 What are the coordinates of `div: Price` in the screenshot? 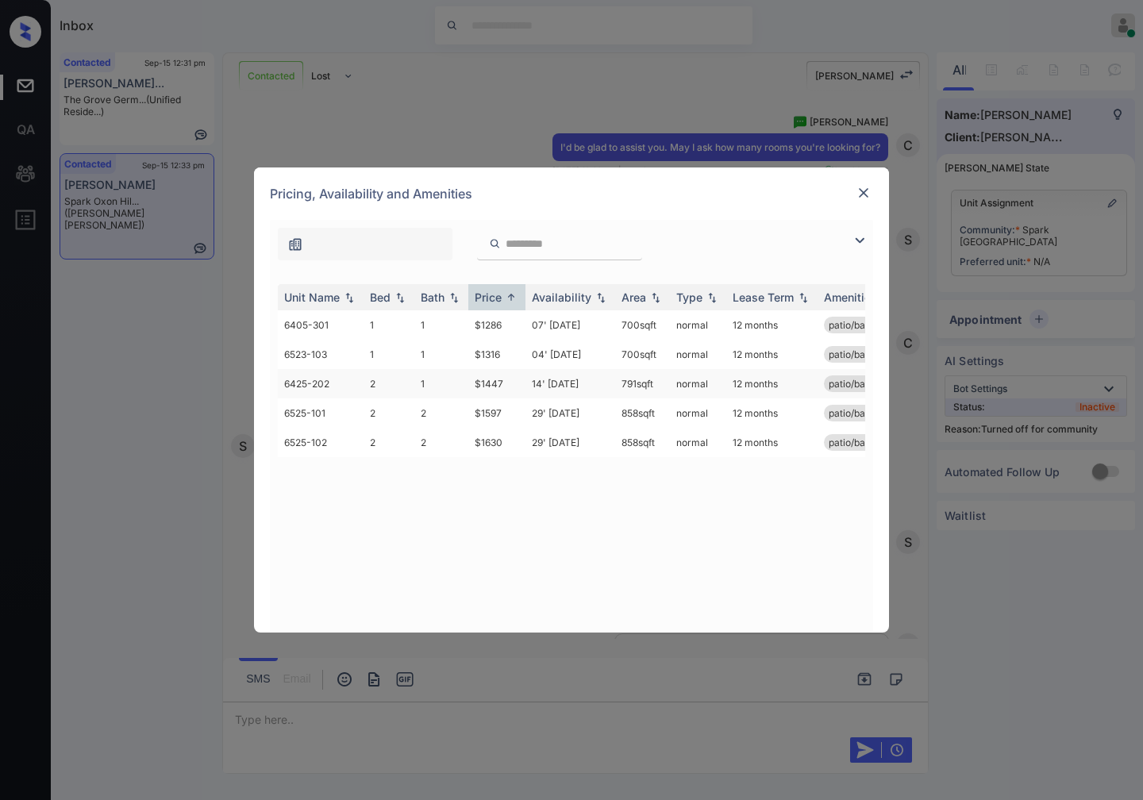 It's located at (488, 297).